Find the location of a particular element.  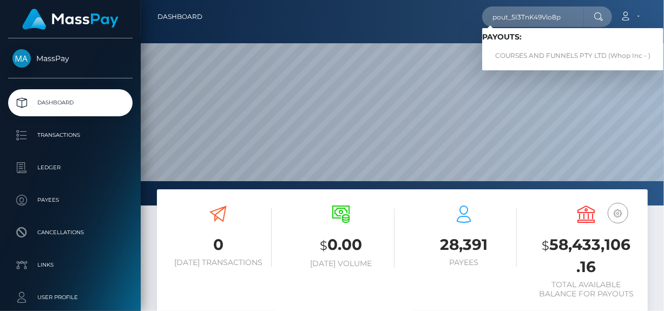

p: Dashboard is located at coordinates (70, 103).